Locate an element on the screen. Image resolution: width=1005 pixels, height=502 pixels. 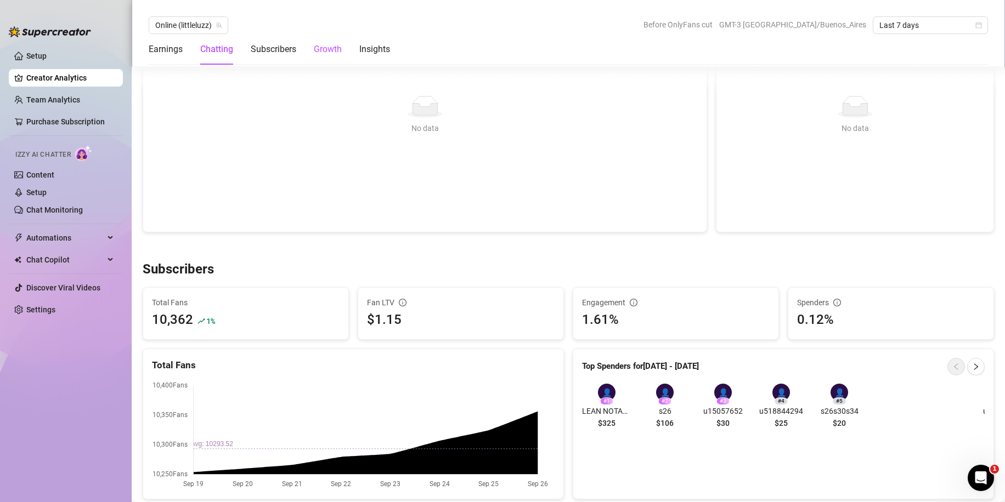
div: Growth is located at coordinates (327, 49).